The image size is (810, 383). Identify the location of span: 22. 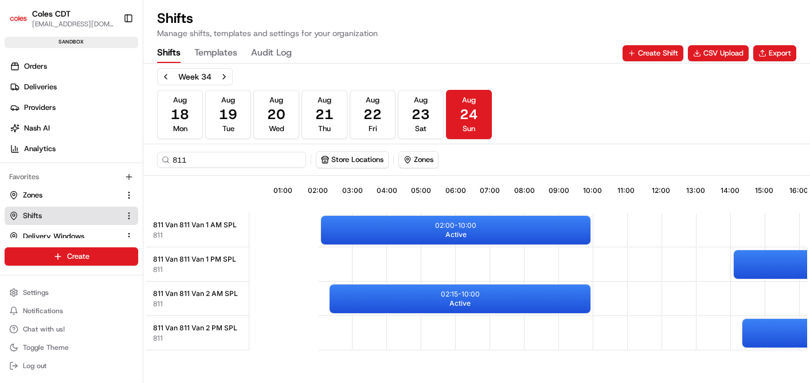
(372, 115).